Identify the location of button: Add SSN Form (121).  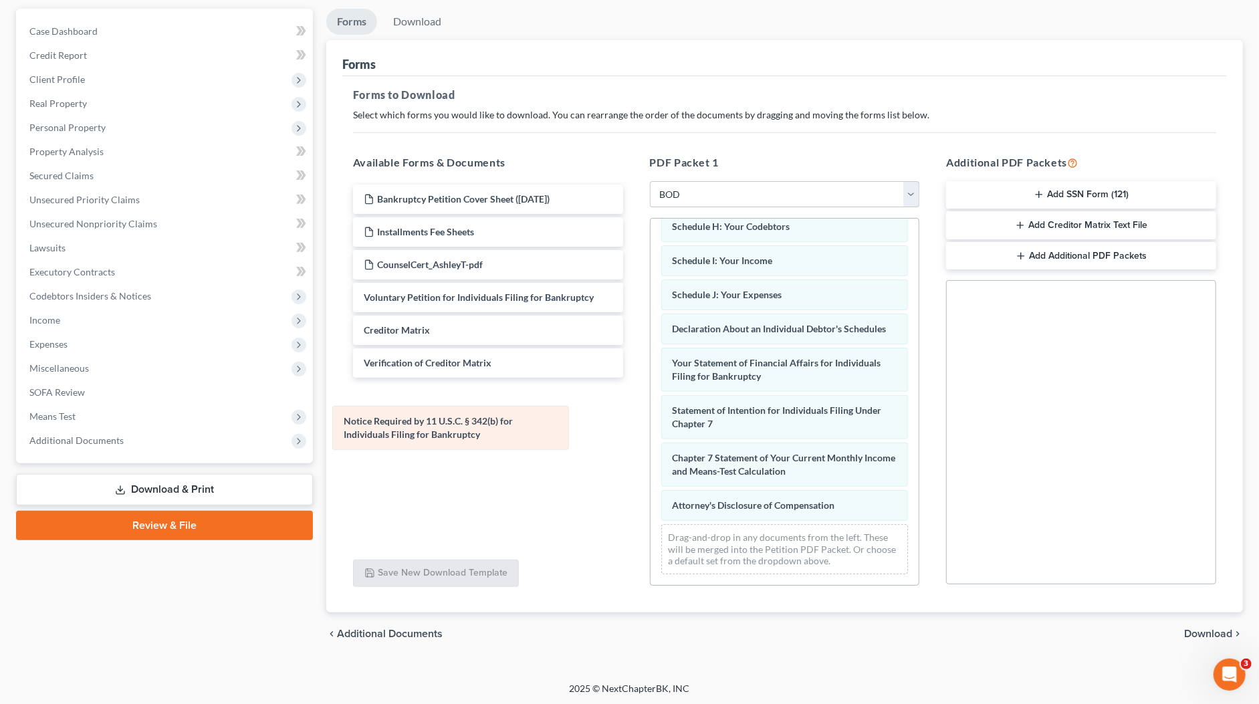
(1081, 195).